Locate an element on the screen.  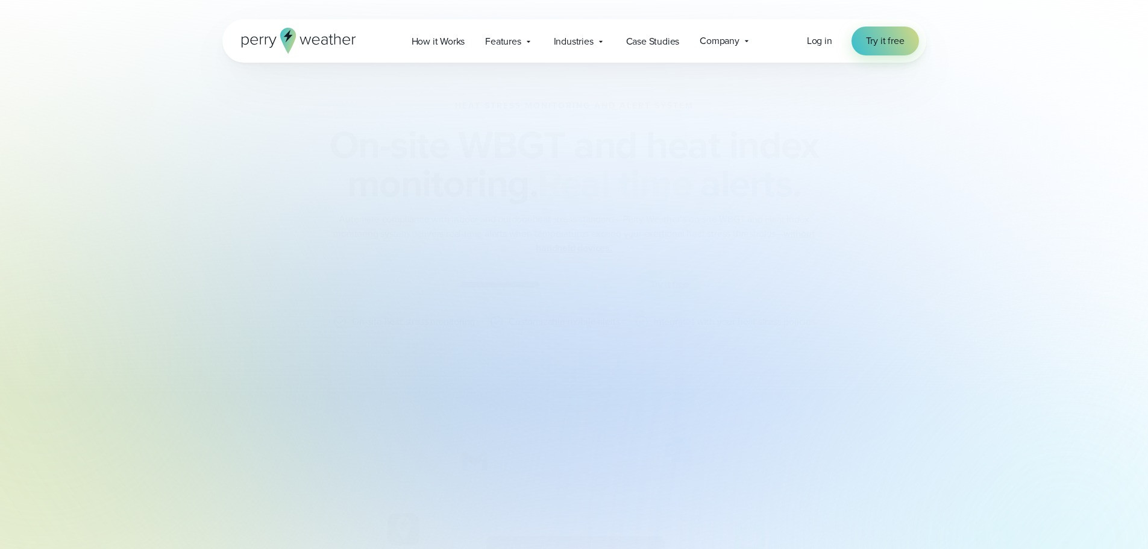
span: Industries is located at coordinates (574, 42).